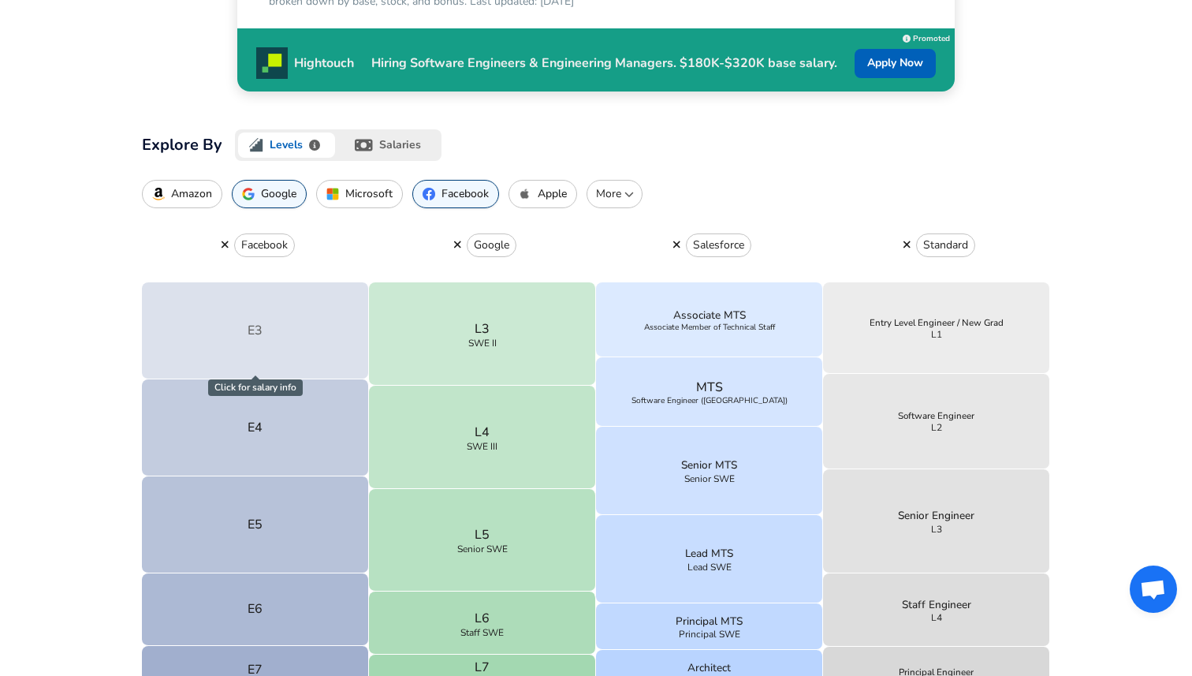  Describe the element at coordinates (255, 609) in the screenshot. I see `button: E6` at that location.